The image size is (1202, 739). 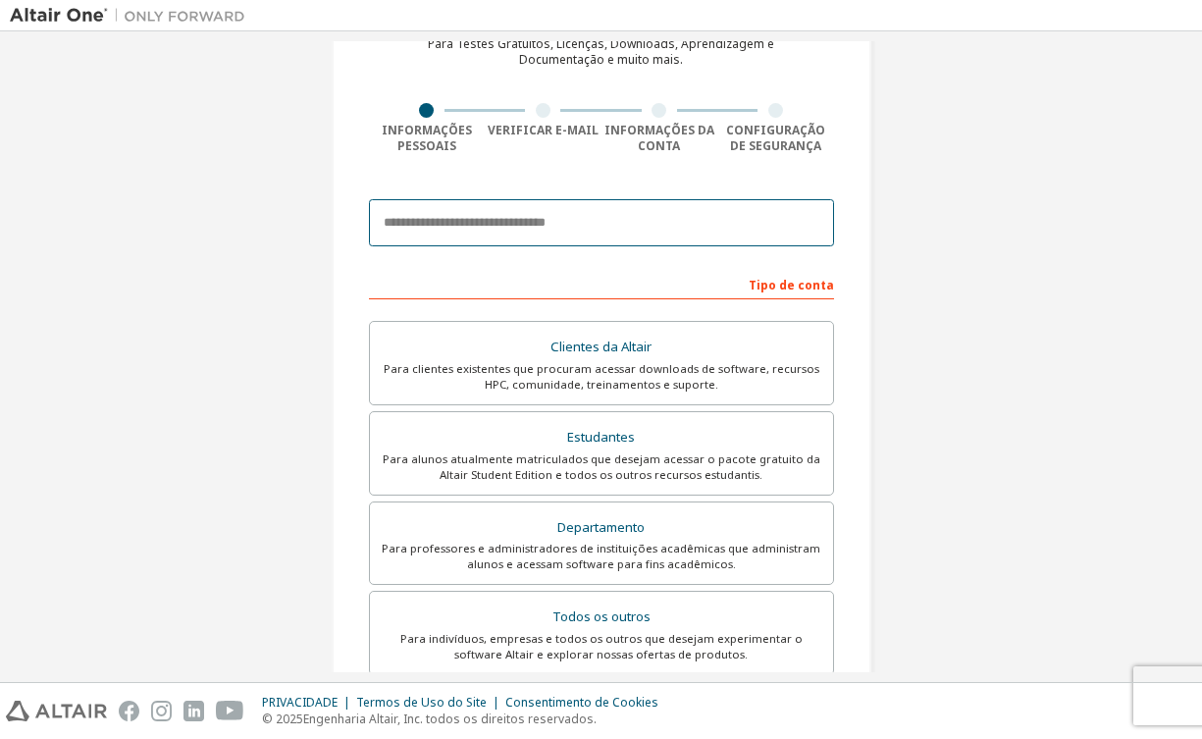 I want to click on img: linkedin.svg, so click(x=193, y=710).